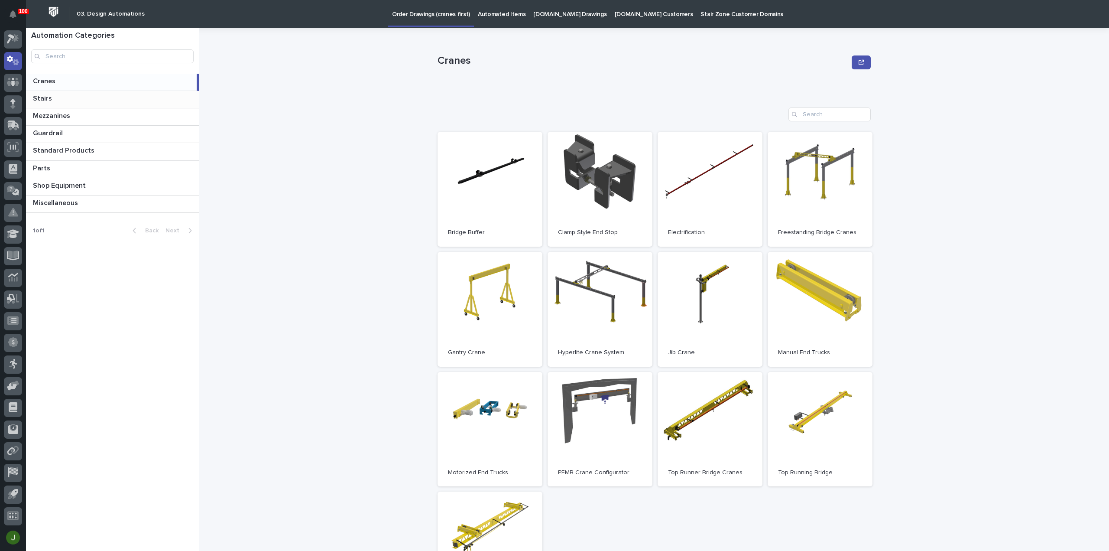 The image size is (1109, 551). Describe the element at coordinates (65, 149) in the screenshot. I see `p: Standard Products` at that location.